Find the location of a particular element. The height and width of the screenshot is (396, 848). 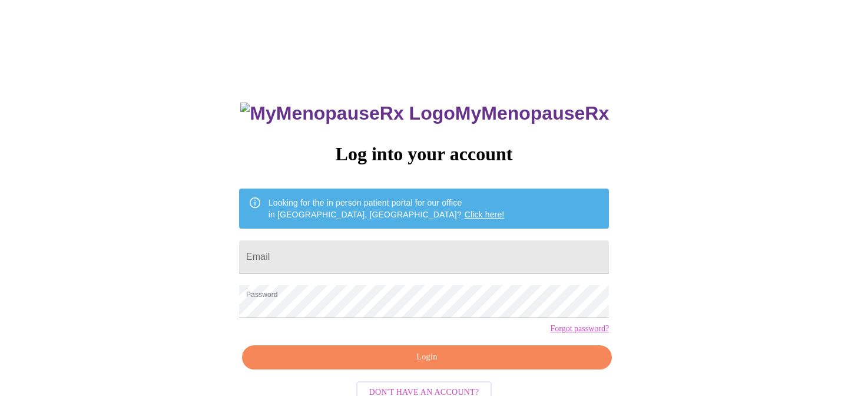

button: Login is located at coordinates (427, 357).